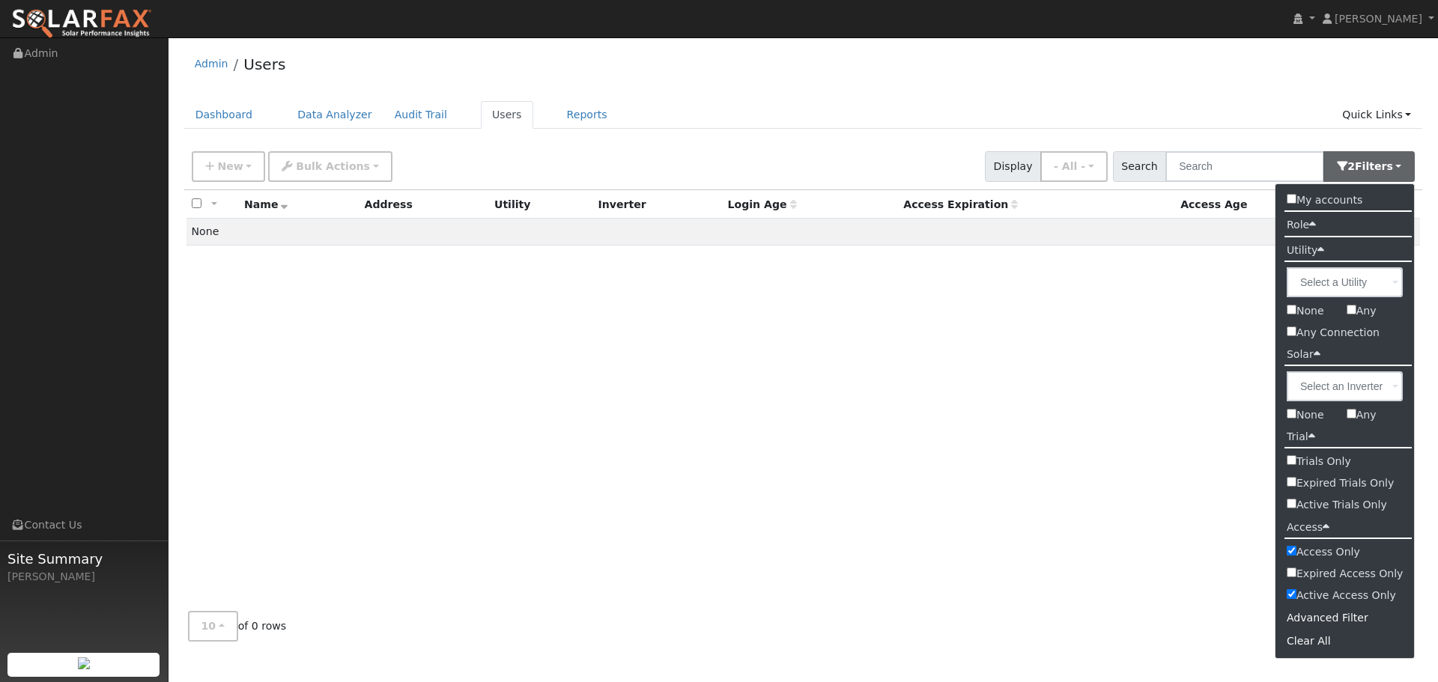 The image size is (1438, 682). What do you see at coordinates (1345, 574) in the screenshot?
I see `label: Expired Access Only` at bounding box center [1345, 574].